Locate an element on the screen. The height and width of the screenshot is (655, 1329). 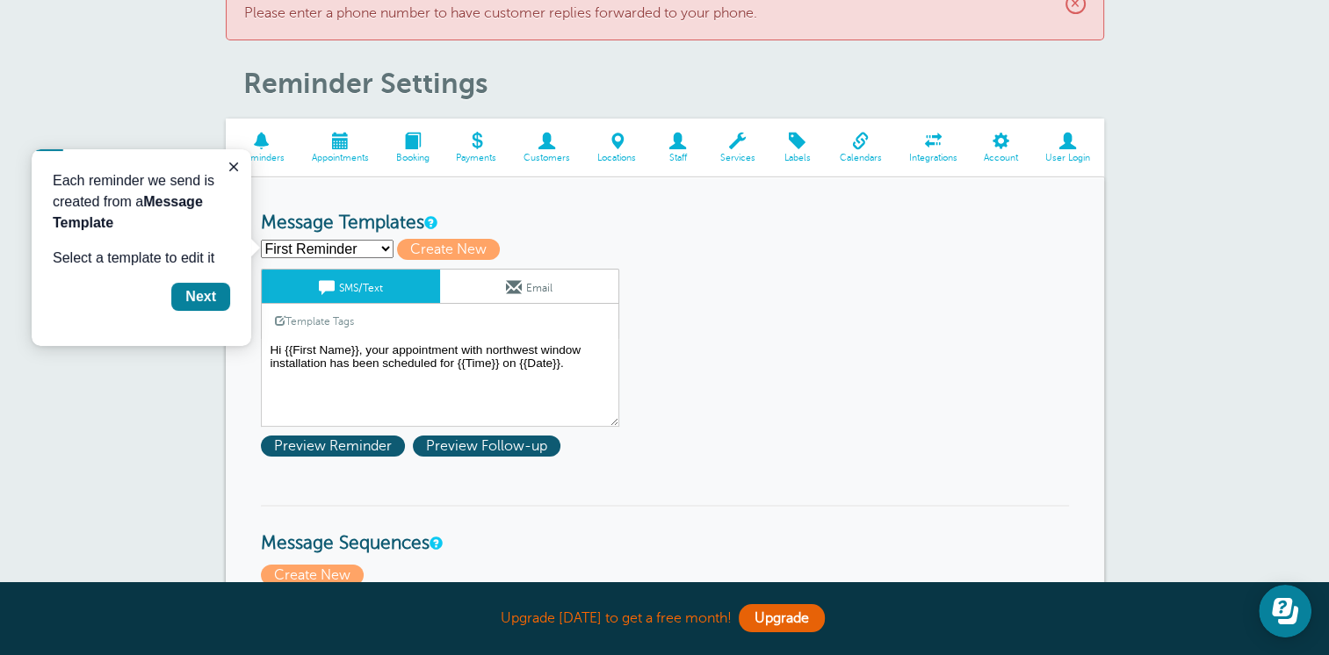
span: Calendars is located at coordinates (860, 158).